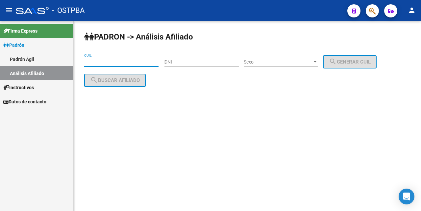  Describe the element at coordinates (20, 31) in the screenshot. I see `span: Firma Express` at that location.